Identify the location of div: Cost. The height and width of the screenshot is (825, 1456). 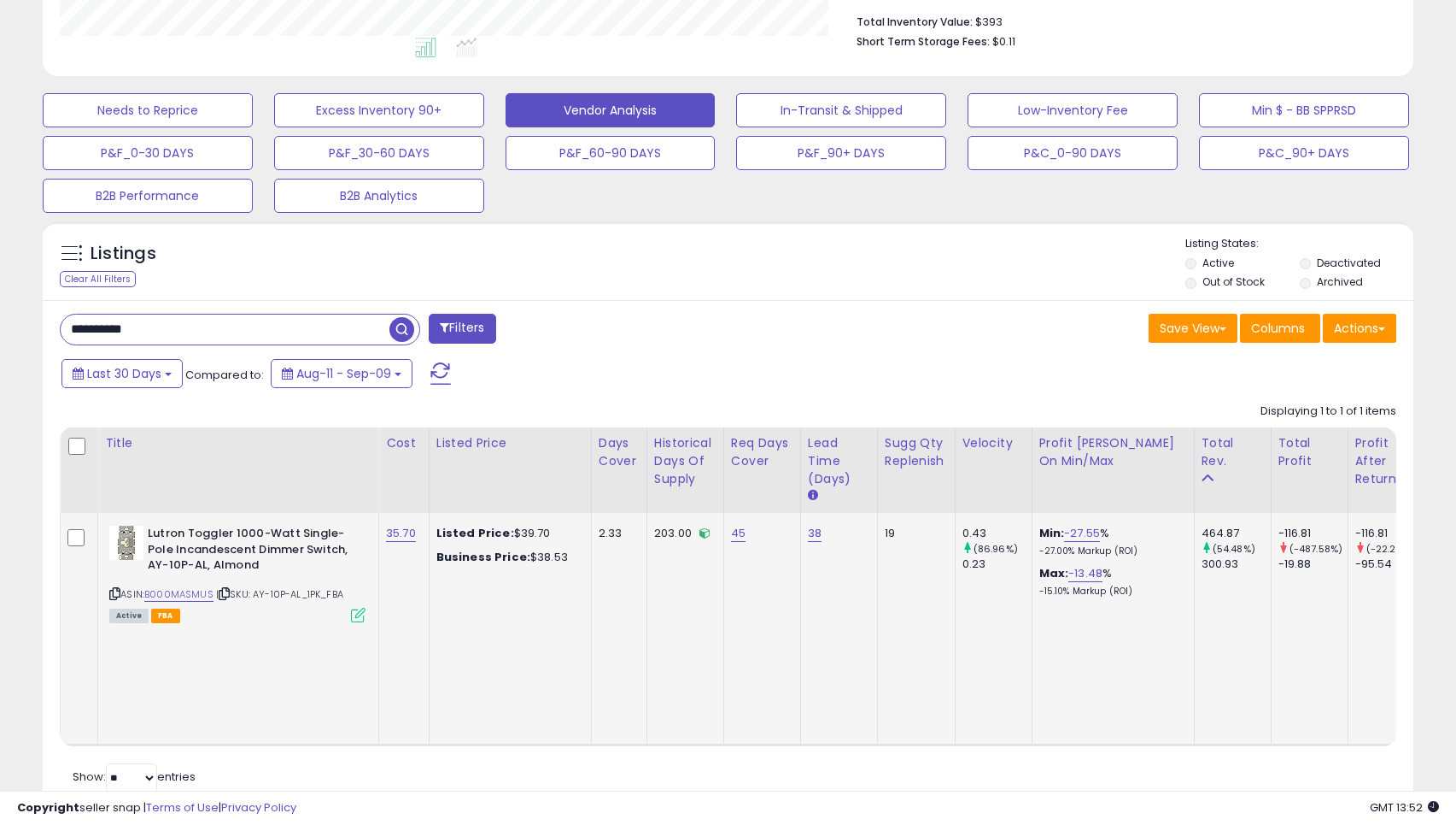
(404, 443).